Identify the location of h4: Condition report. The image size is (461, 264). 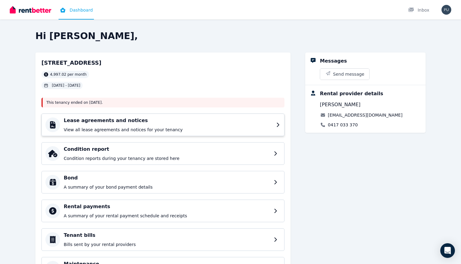
(167, 149).